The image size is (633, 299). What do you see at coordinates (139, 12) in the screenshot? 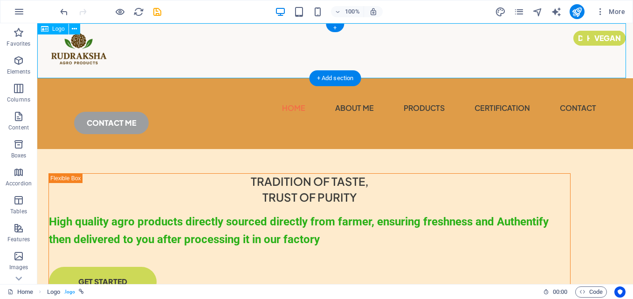
I see `i: Reload page` at bounding box center [139, 12].